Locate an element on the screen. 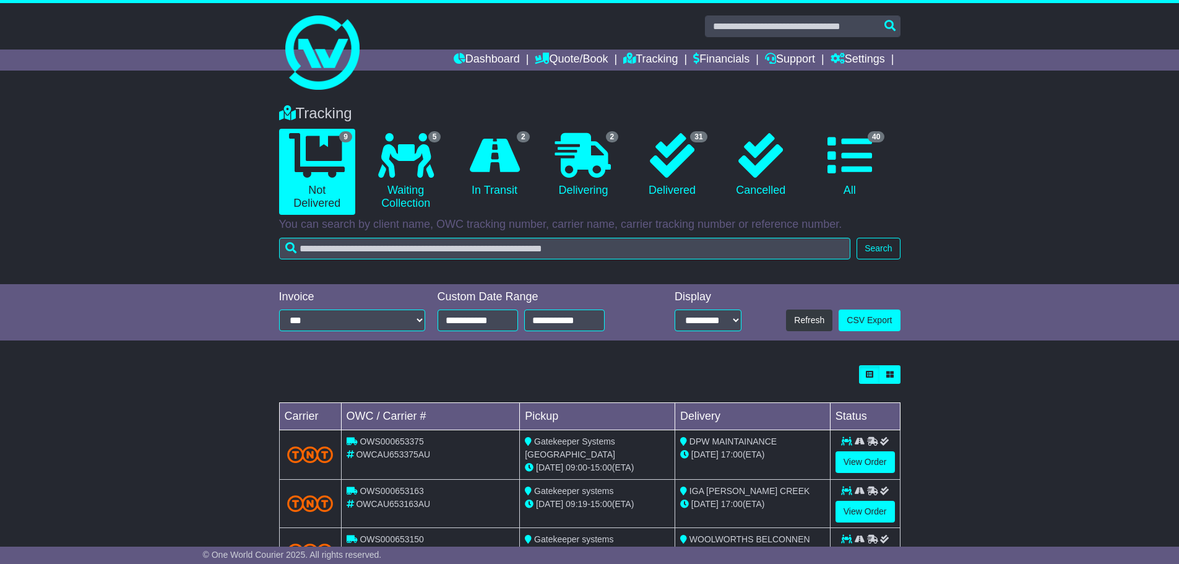 This screenshot has width=1179, height=564. td: Carrier is located at coordinates (310, 416).